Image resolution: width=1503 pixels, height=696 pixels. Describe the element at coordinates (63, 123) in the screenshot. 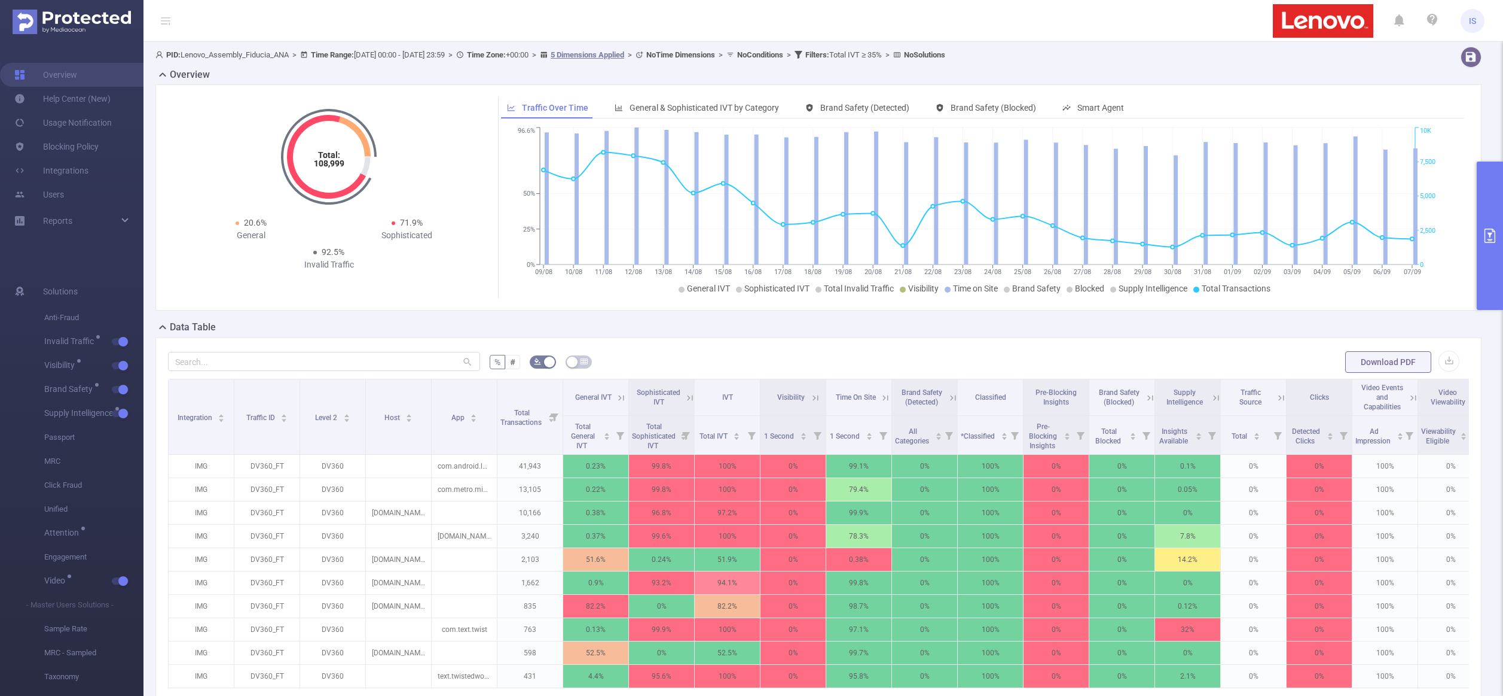

I see `a: Usage Notification` at that location.